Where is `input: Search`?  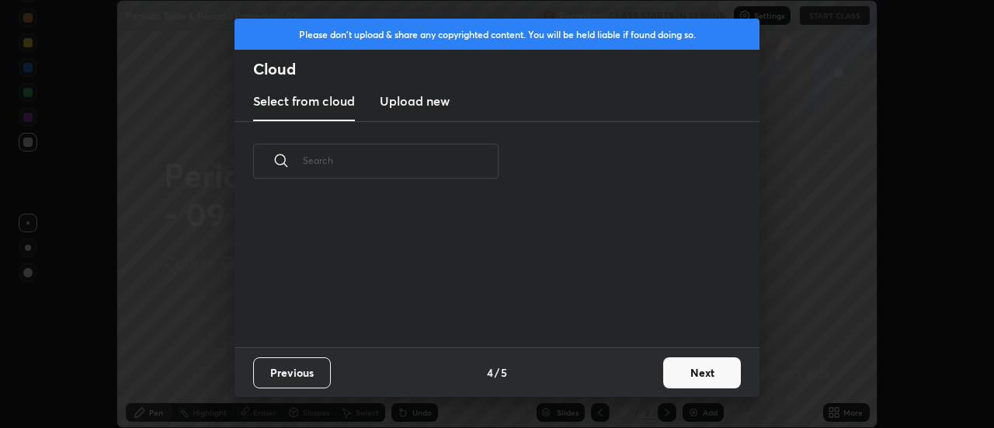
input: Search is located at coordinates (401, 160).